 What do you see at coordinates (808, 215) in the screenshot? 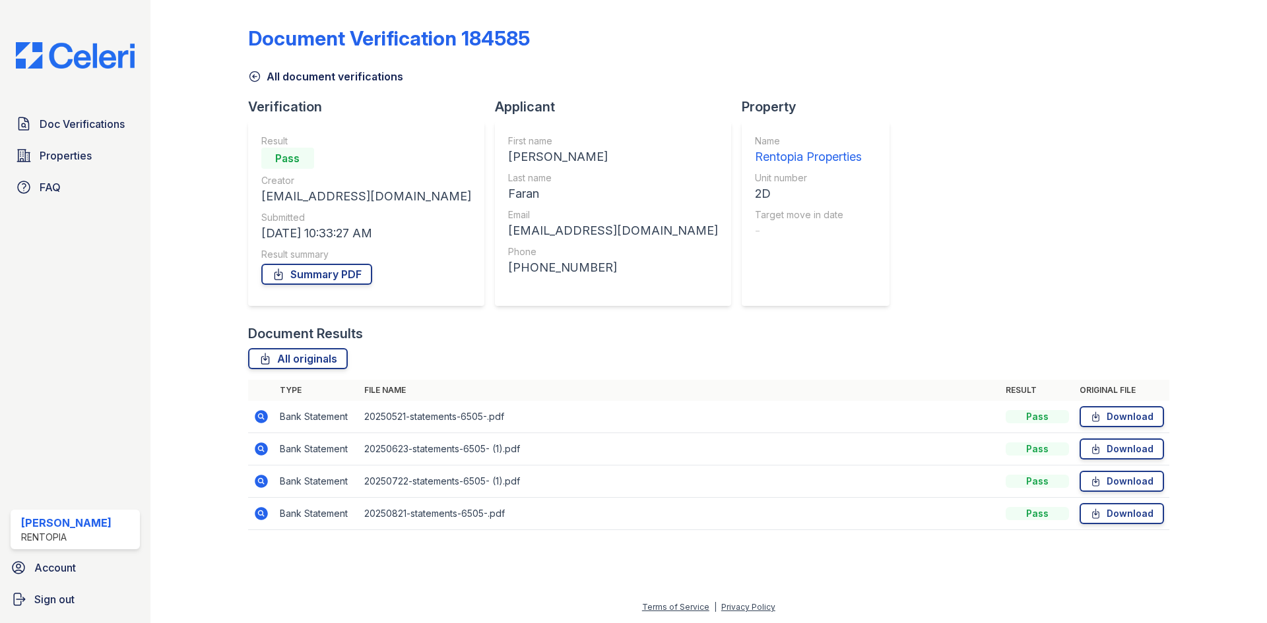
I see `div: Target move in date` at bounding box center [808, 215].